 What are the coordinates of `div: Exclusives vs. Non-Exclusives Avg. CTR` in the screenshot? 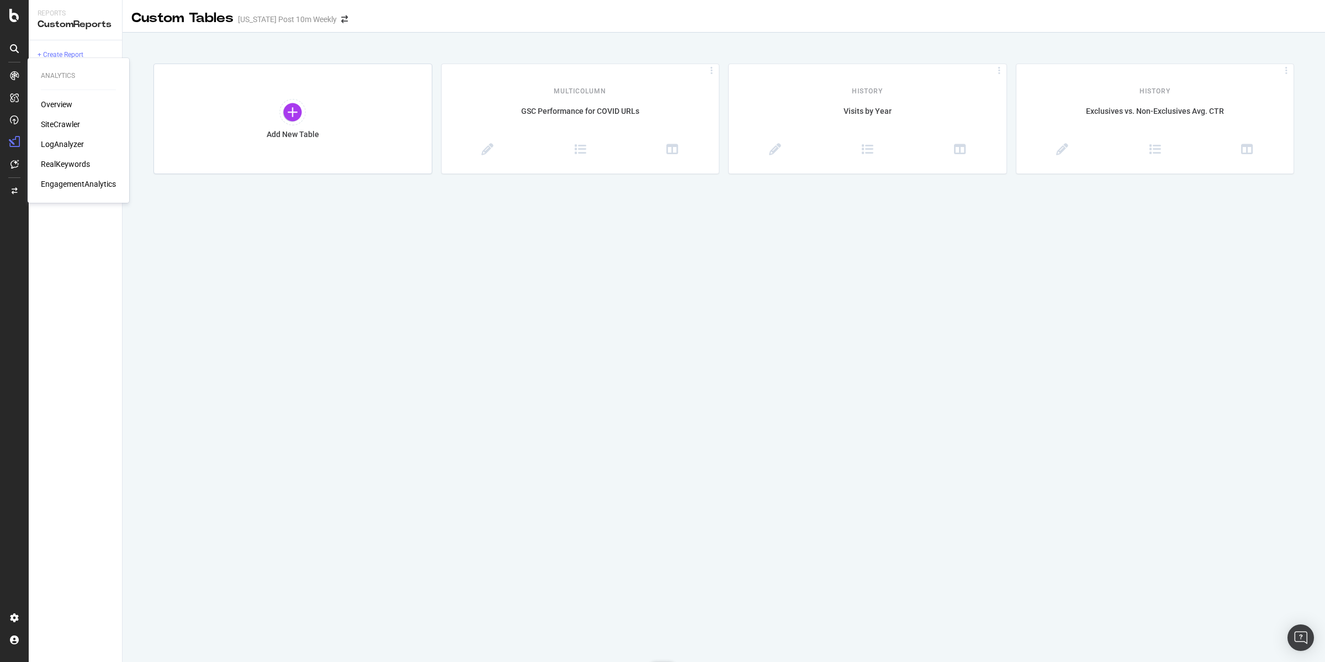 It's located at (1155, 117).